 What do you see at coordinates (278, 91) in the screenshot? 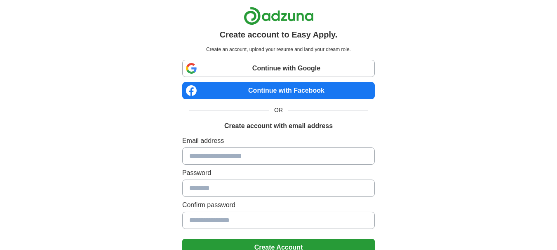
I see `a: Continue with Facebook` at bounding box center [278, 91].